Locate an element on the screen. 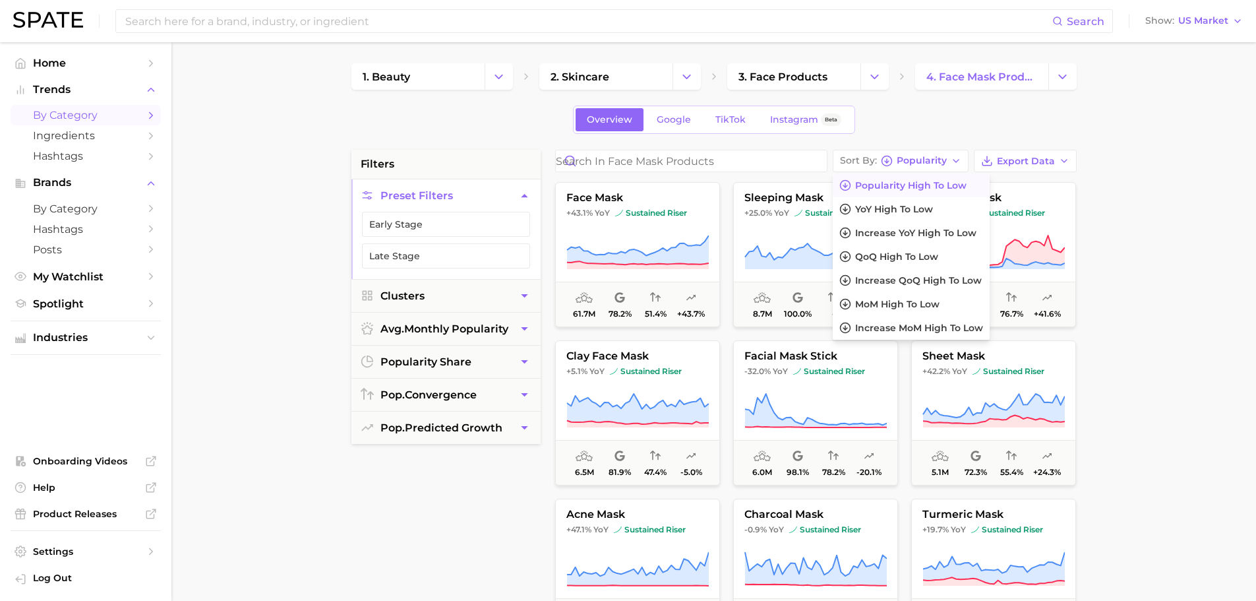 The image size is (1256, 601). span: 47.4% is located at coordinates (656, 472).